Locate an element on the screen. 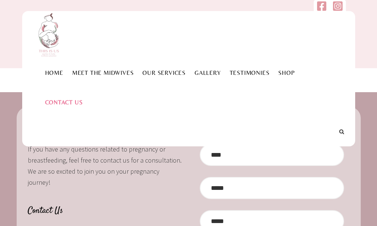 The image size is (377, 226). p: If you have any questions related to pregnancy or breastfeeding, feel free to contact us for a co... is located at coordinates (105, 166).